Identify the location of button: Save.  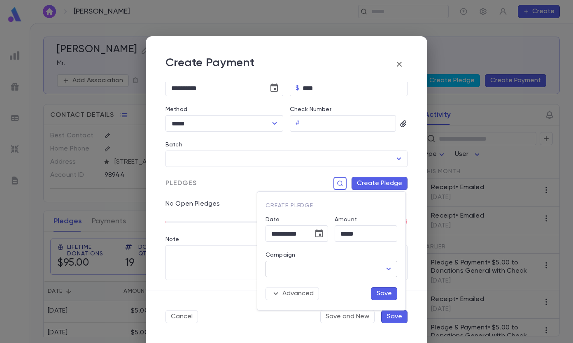
(384, 294).